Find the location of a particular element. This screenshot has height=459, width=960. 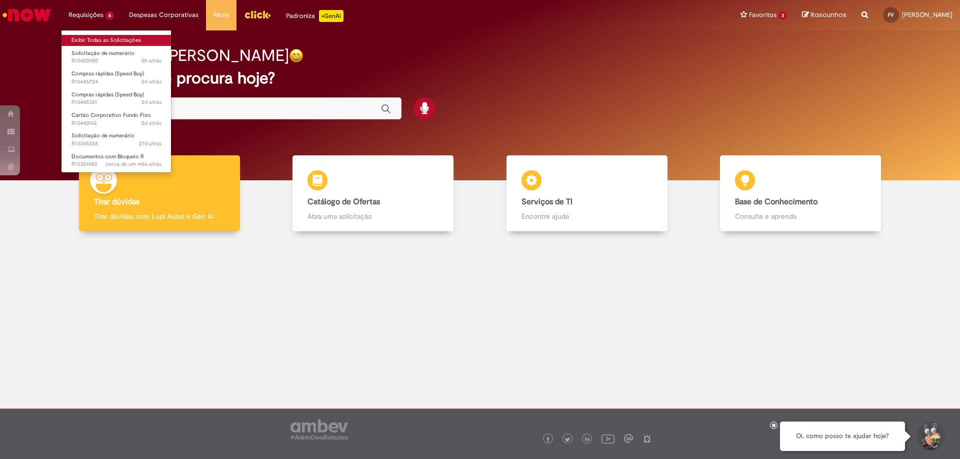

a: Aberto R13450980 : Solicitação de numerário is located at coordinates (116, 57).